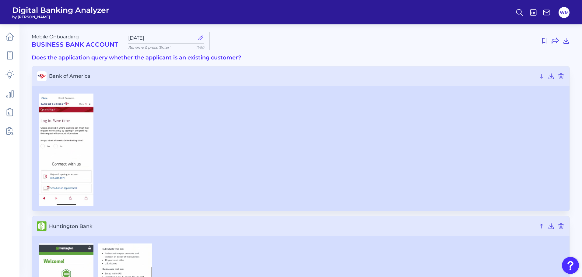 The height and width of the screenshot is (277, 582). Describe the element at coordinates (166, 47) in the screenshot. I see `p: Rename & press 'Enter'` at that location.